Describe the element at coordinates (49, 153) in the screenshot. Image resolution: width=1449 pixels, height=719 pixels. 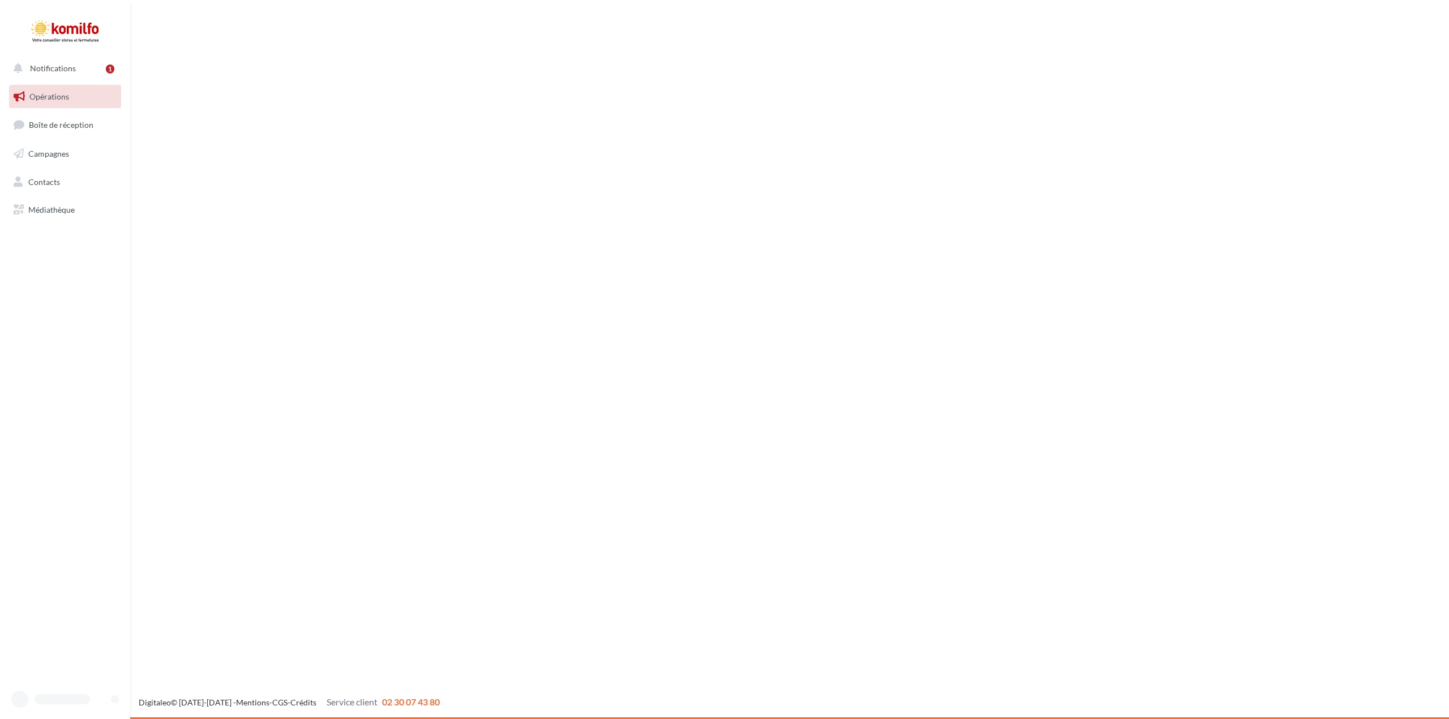
I see `span: Campagnes` at that location.